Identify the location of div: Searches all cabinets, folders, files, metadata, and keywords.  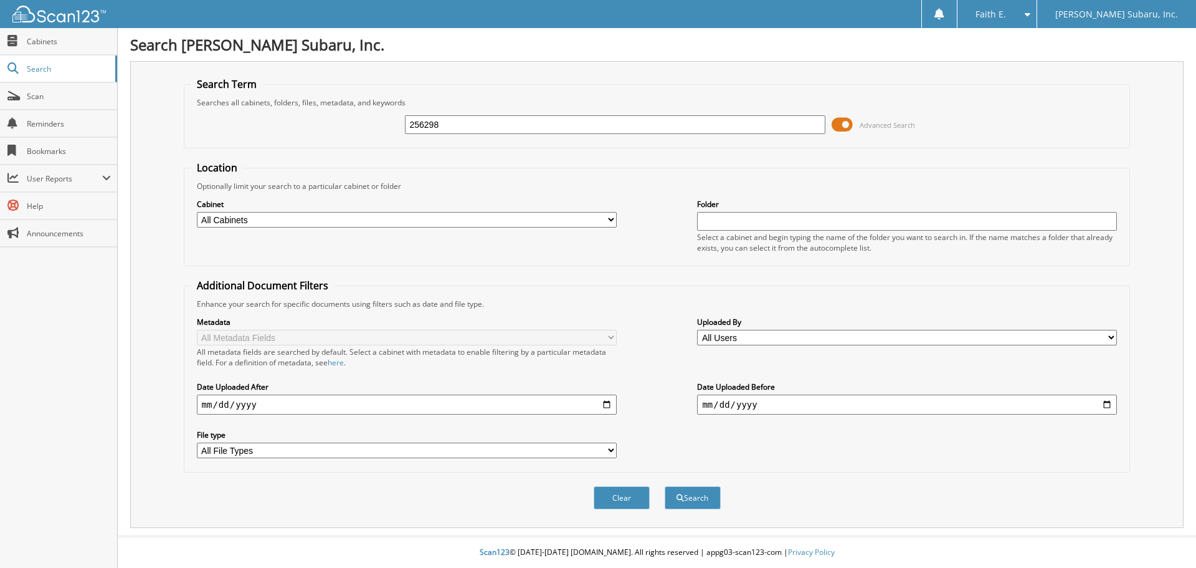
(657, 102).